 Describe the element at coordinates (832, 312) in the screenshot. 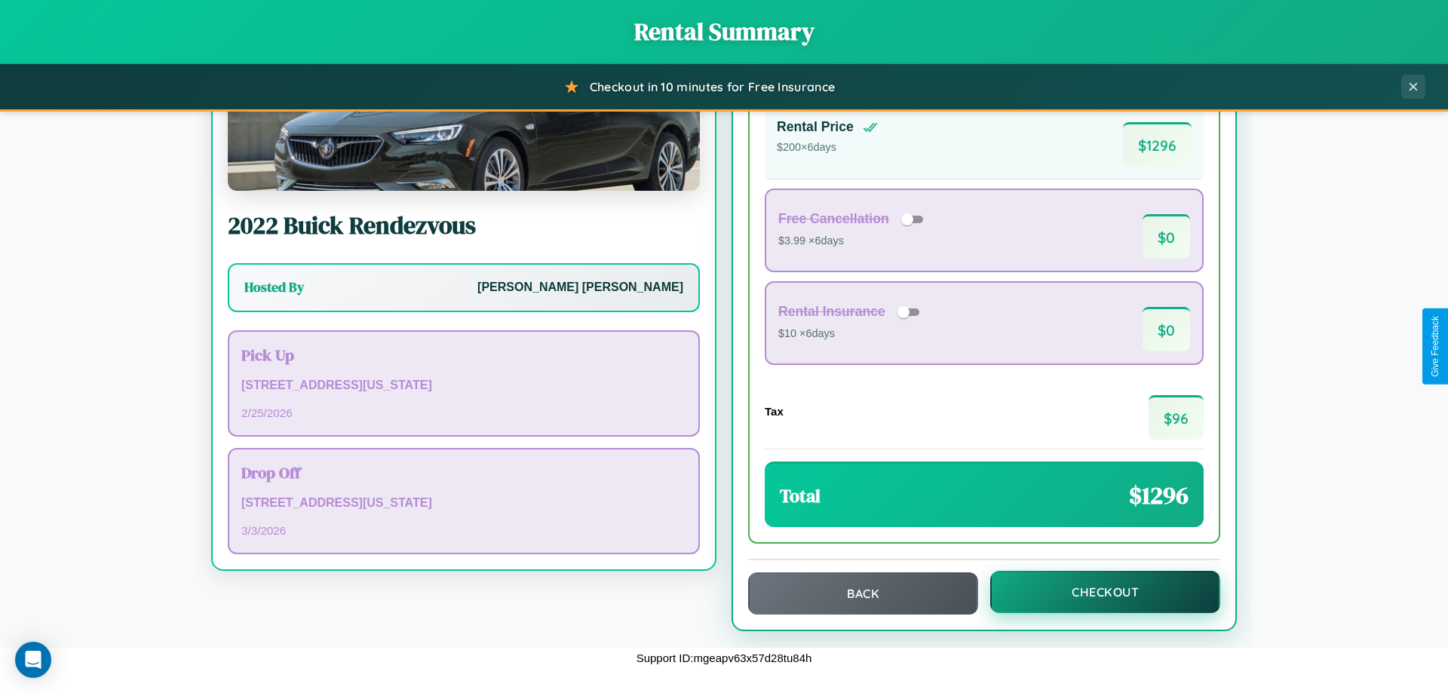

I see `h4: Rental Insurance` at that location.